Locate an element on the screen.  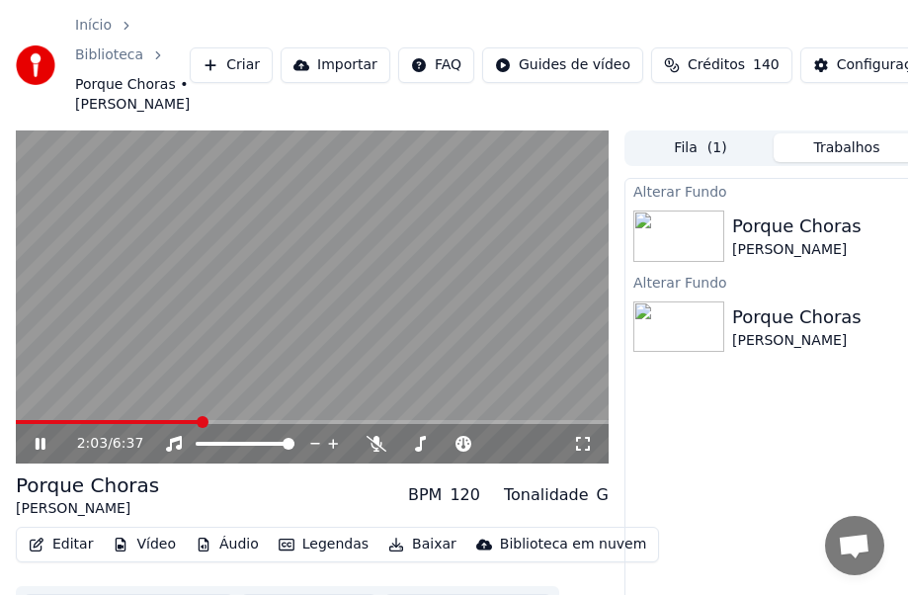
a: Biblioteca is located at coordinates (109, 55).